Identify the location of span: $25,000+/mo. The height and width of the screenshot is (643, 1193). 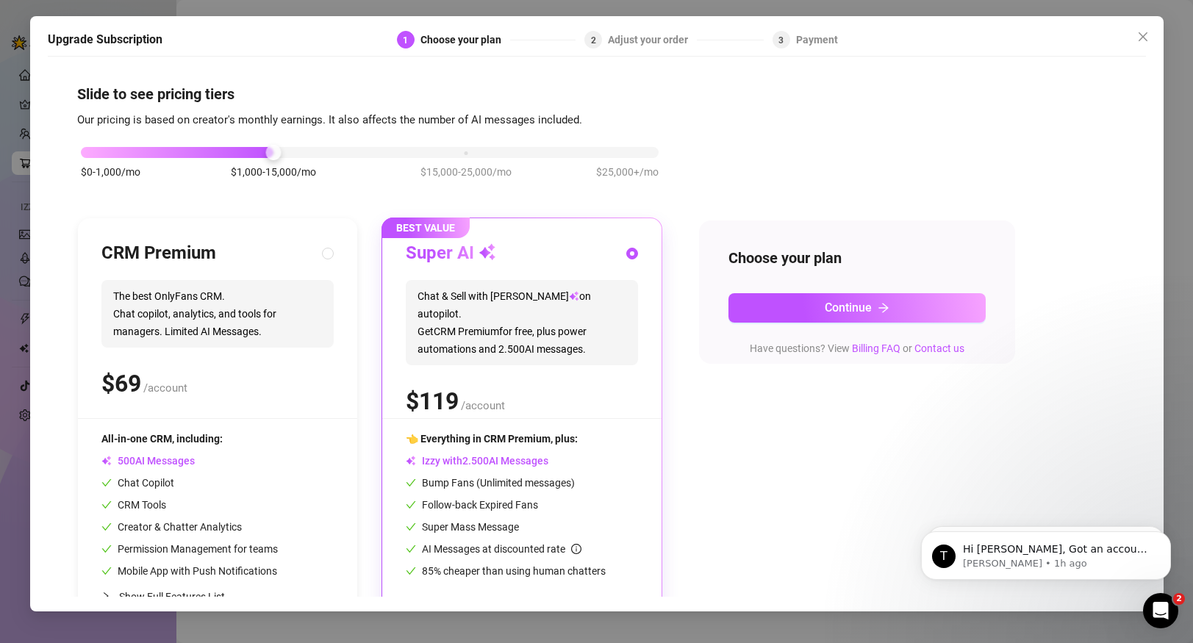
(627, 172).